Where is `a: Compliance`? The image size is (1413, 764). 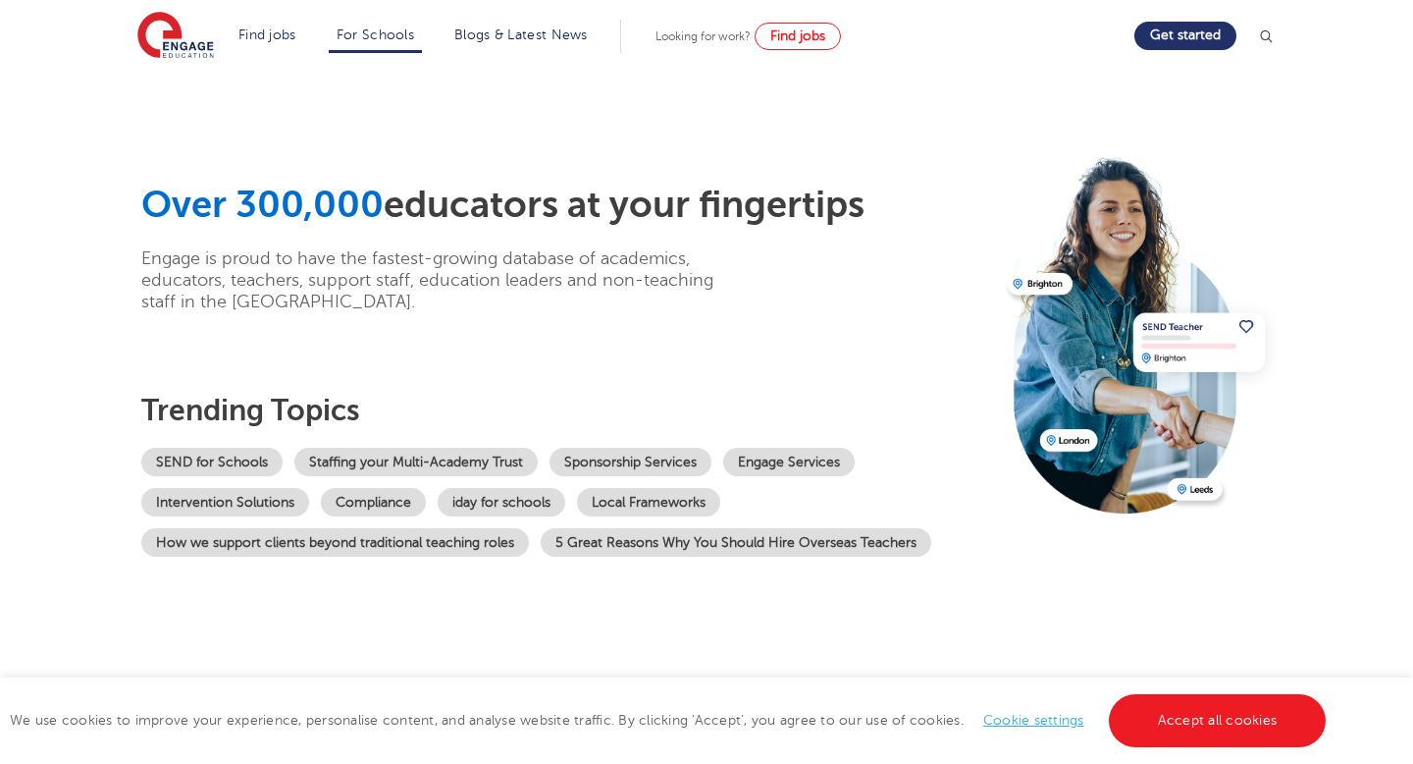
a: Compliance is located at coordinates (373, 502).